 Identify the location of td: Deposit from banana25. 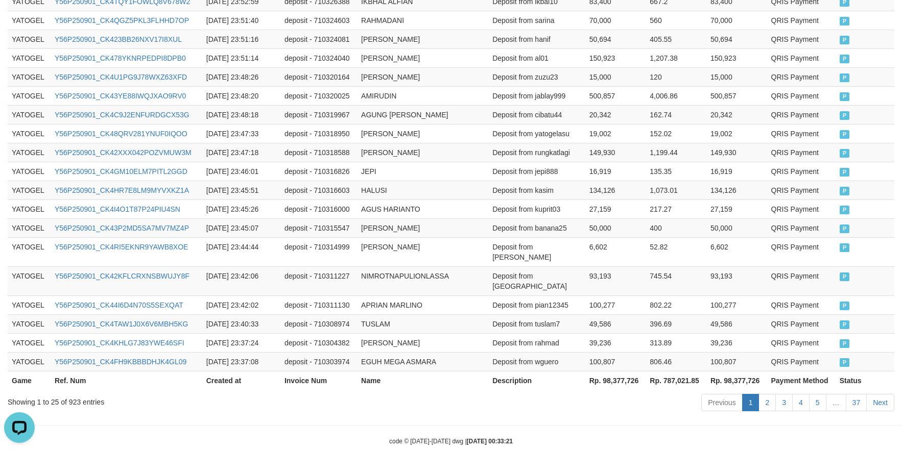
(537, 228).